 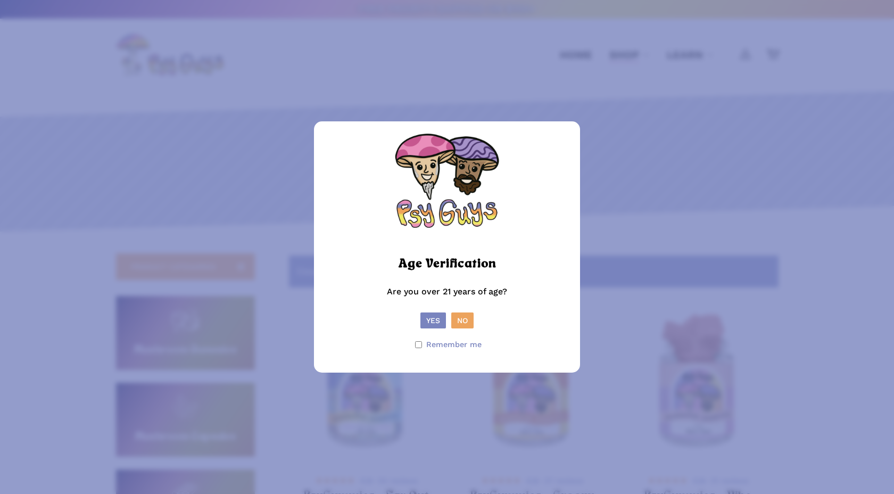 I want to click on button: Yes, so click(x=433, y=320).